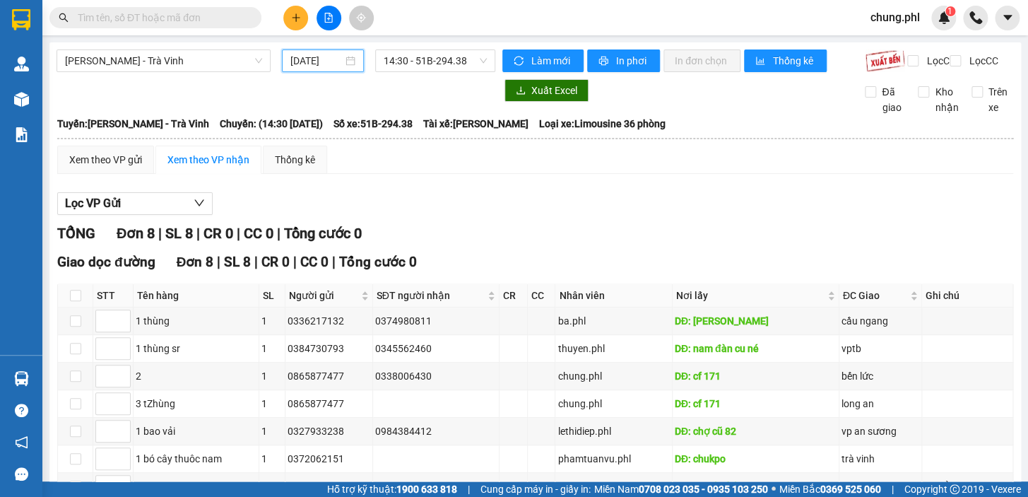  What do you see at coordinates (981, 61) in the screenshot?
I see `span: Lọc CC` at bounding box center [981, 61].